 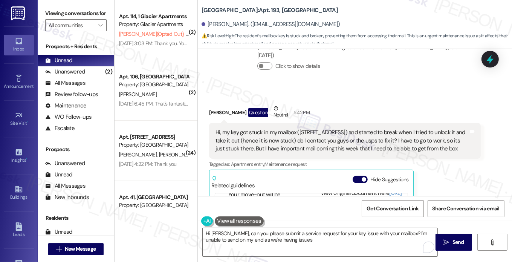 What do you see at coordinates (392, 208) in the screenshot?
I see `span: Get Conversation Link` at bounding box center [392, 208].